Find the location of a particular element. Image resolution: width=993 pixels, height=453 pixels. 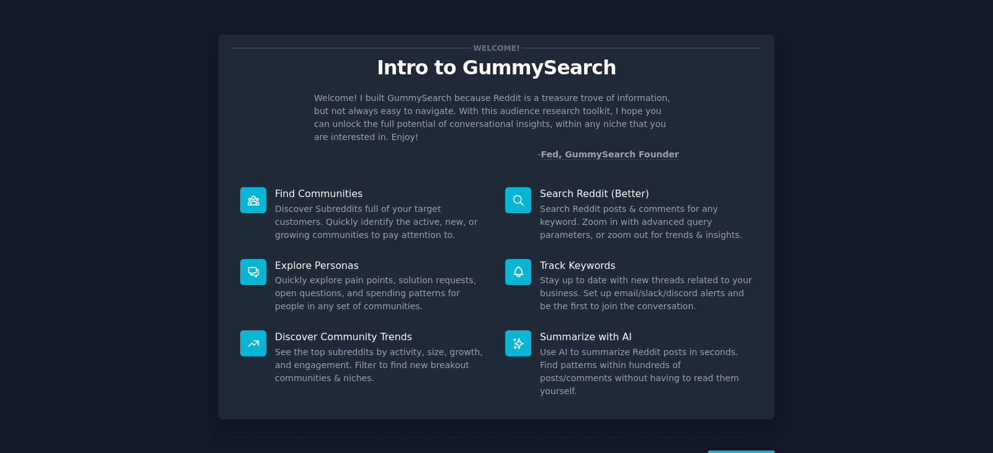

p: Intro to GummySearch is located at coordinates (496, 68).